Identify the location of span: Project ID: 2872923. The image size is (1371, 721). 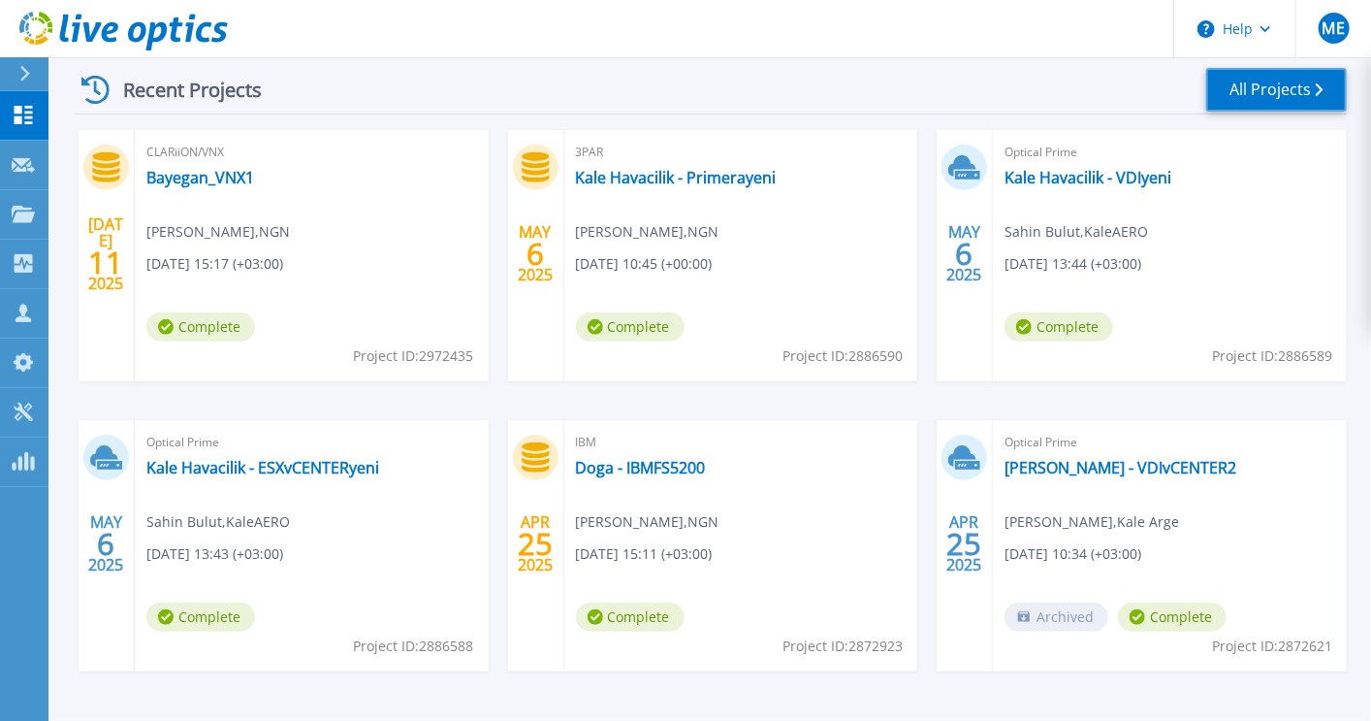
(843, 646).